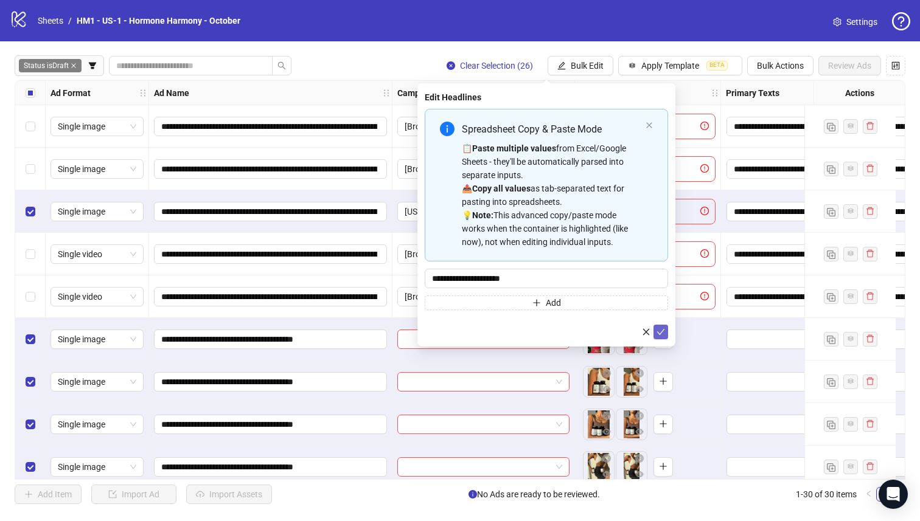 This screenshot has width=920, height=521. What do you see at coordinates (30, 169) in the screenshot?
I see `div: Select row 2` at bounding box center [30, 169].